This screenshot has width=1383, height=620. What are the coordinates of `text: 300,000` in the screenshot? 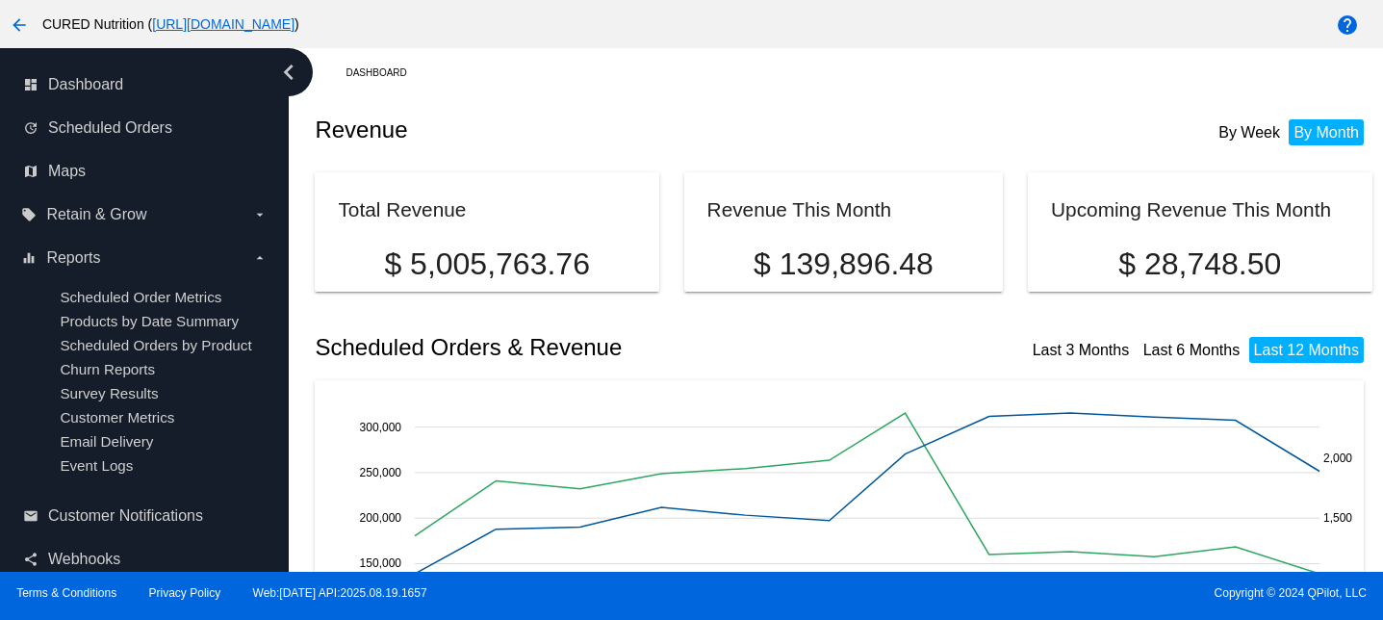 It's located at (381, 426).